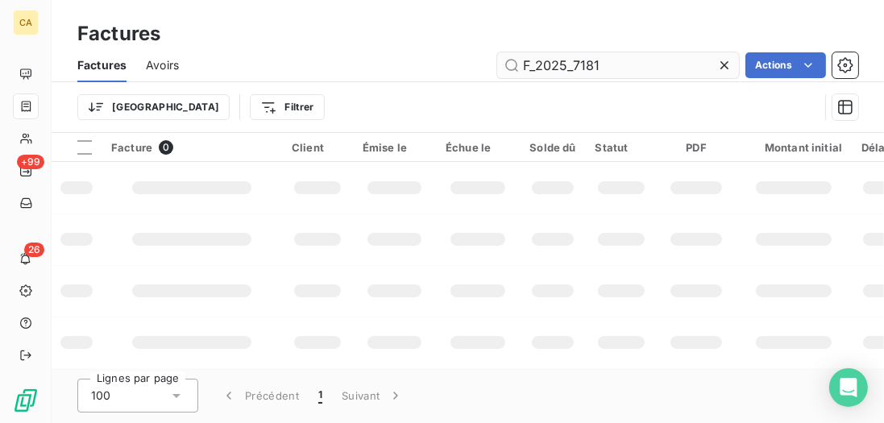 This screenshot has width=884, height=423. I want to click on span: Avoirs, so click(162, 65).